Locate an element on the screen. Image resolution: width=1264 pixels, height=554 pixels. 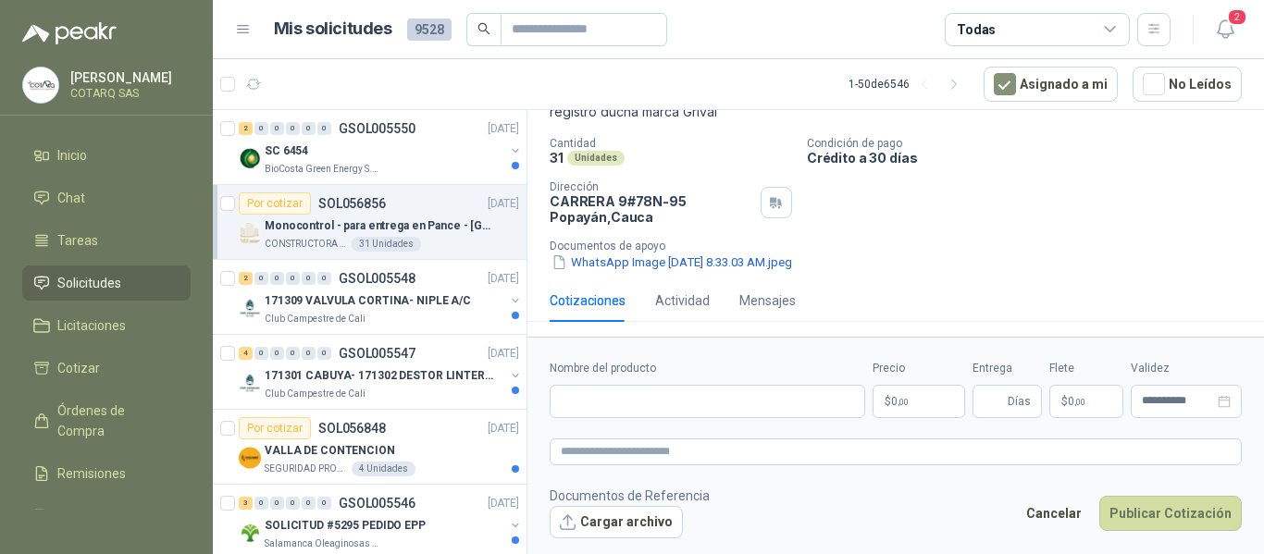
a: Licitaciones is located at coordinates (106, 326).